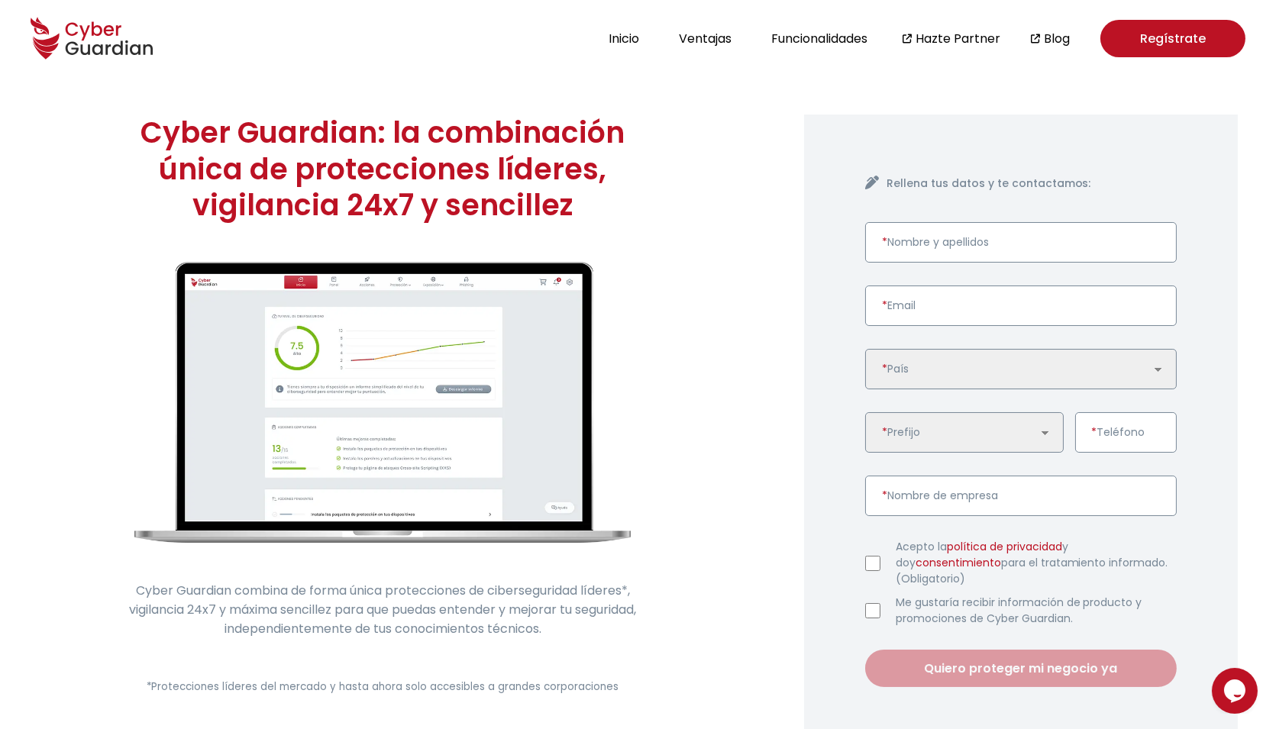  What do you see at coordinates (1037, 611) in the screenshot?
I see `label: Me gustaría recibir información de producto y promociones de Cyber Guardian.` at bounding box center [1037, 611].